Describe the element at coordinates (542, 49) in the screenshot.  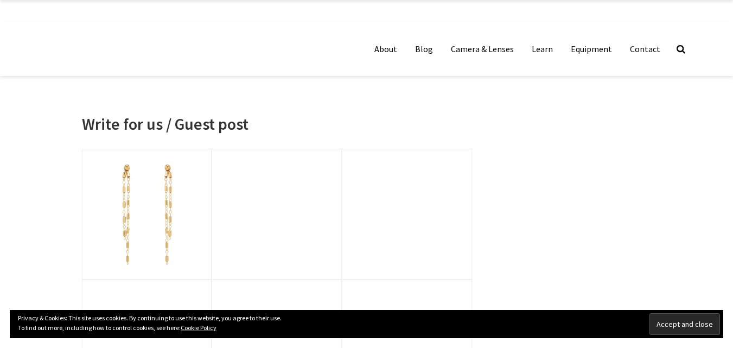
I see `a: Learn` at that location.